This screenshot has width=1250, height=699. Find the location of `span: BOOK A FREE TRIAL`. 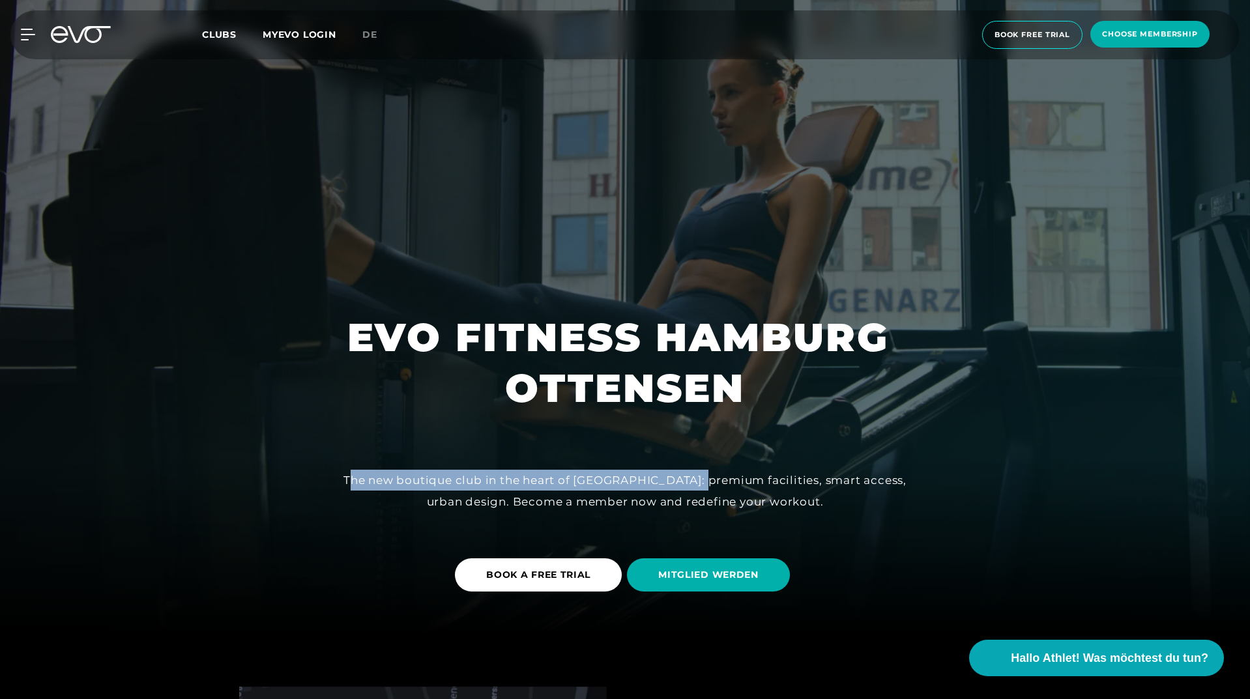

span: BOOK A FREE TRIAL is located at coordinates (538, 575).